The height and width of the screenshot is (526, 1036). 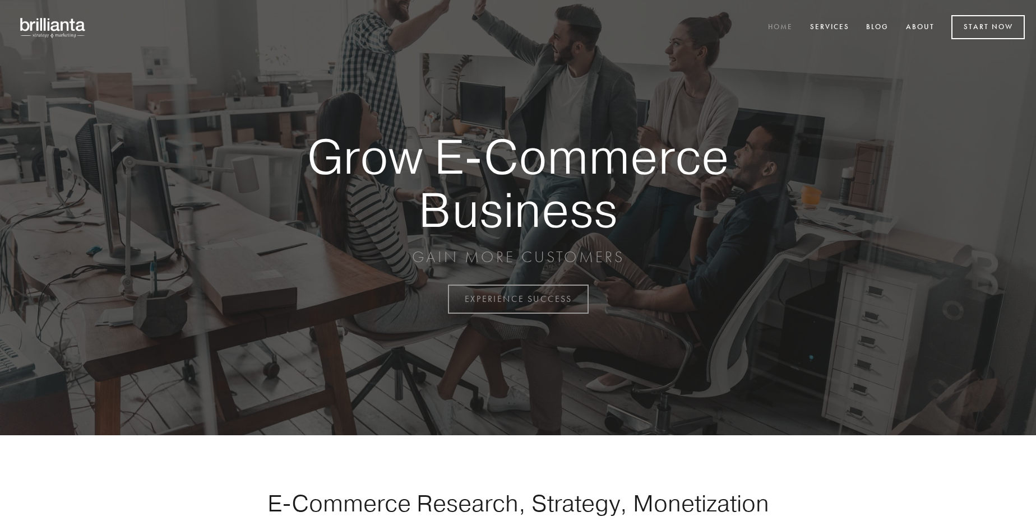 What do you see at coordinates (518, 257) in the screenshot?
I see `p: GAIN MORE CUSTOMERS` at bounding box center [518, 257].